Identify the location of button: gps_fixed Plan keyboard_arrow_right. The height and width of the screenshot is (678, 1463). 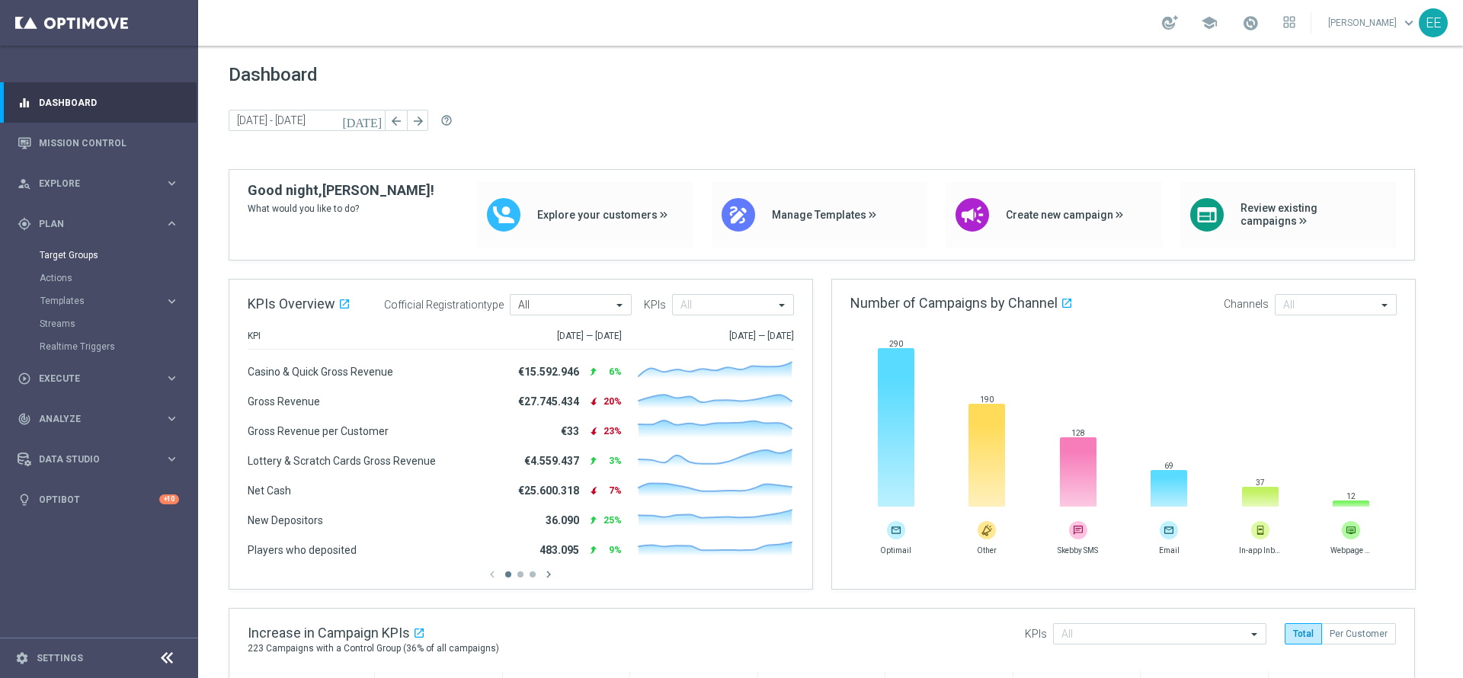
(98, 224).